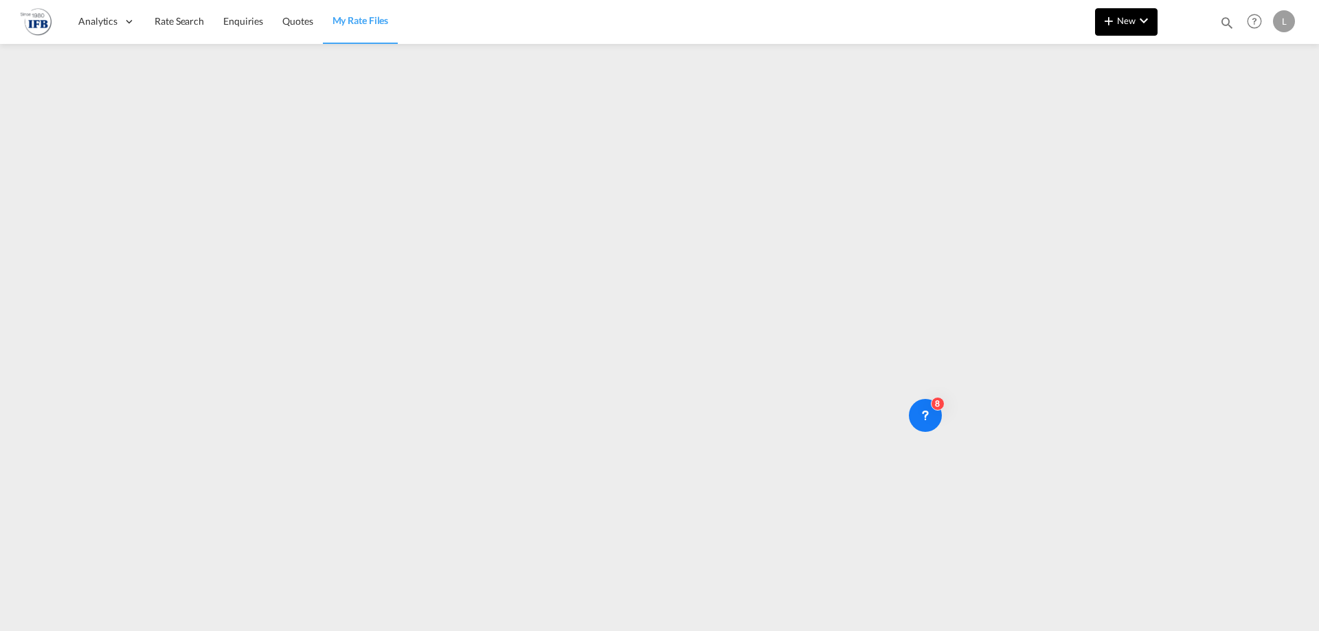 The width and height of the screenshot is (1319, 631). I want to click on button: icon-plus 400-fgNewicon-chevron-down, so click(1126, 22).